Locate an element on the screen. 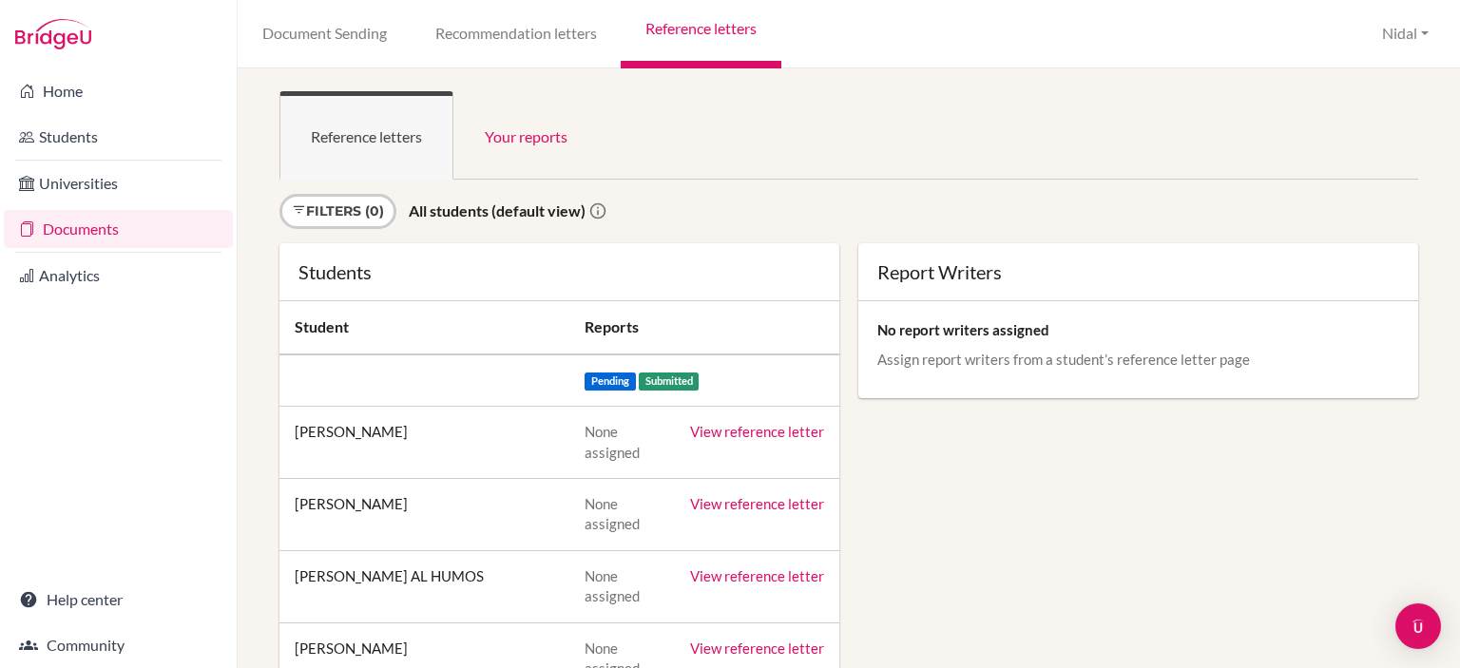  a: Home is located at coordinates (118, 91).